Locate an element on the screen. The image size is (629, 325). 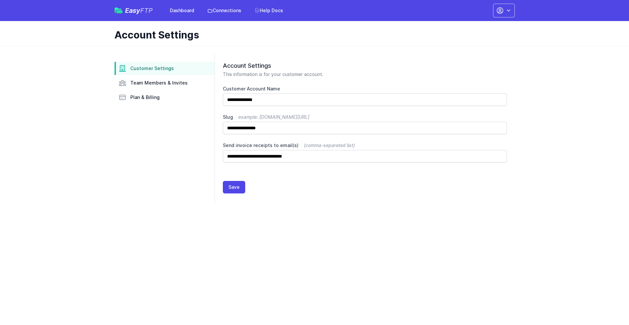
span: (comma-separated list) is located at coordinates (329, 145).